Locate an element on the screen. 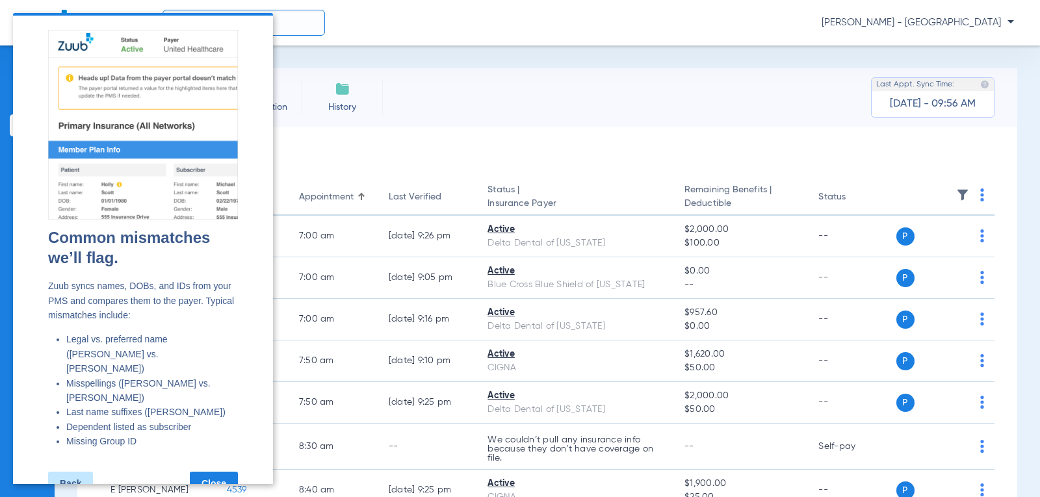  span: $100.00 is located at coordinates (741, 243).